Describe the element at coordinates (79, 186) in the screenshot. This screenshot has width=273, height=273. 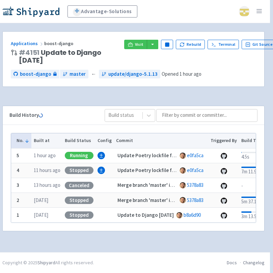
I see `div: Canceled` at that location.